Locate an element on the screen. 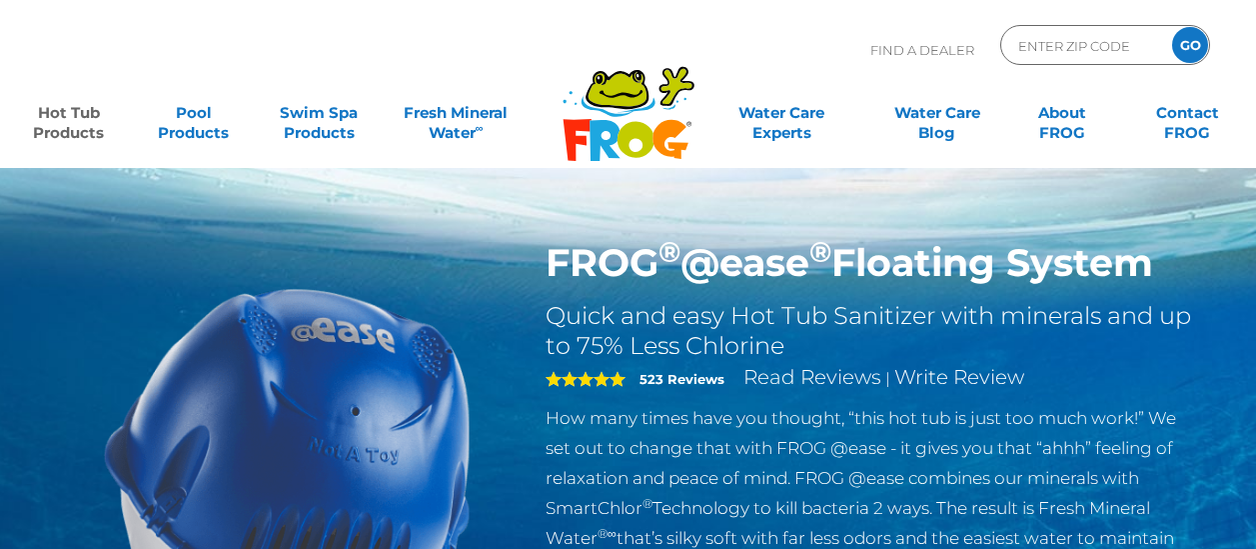 This screenshot has width=1256, height=549. a: AboutFROG is located at coordinates (1061, 113).